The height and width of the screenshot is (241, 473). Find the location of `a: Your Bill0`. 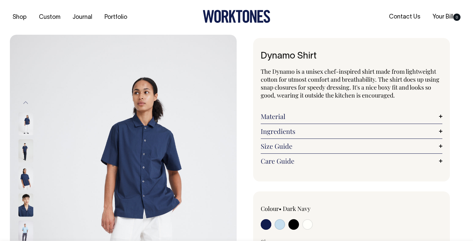

a: Your Bill0 is located at coordinates (447, 17).